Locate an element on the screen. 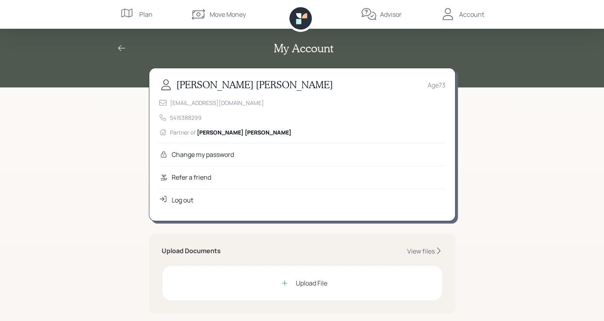  div: Partner of is located at coordinates (231, 132).